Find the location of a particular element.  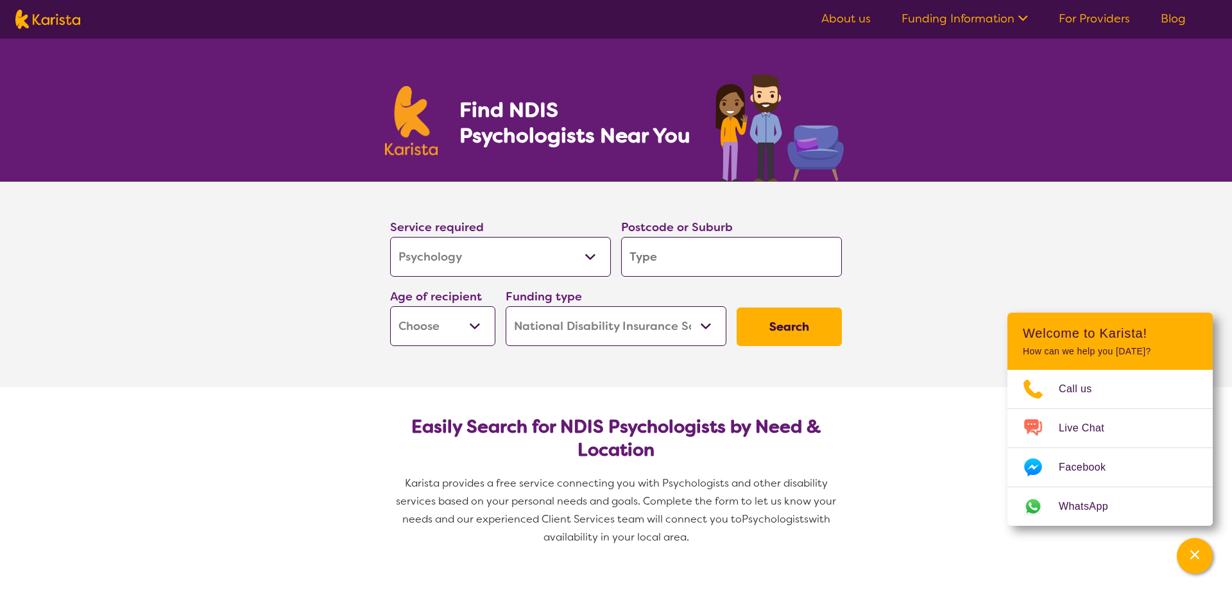

img: psychology is located at coordinates (779, 125).